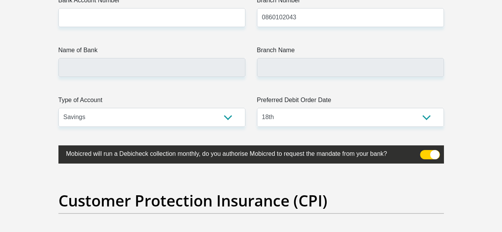  Describe the element at coordinates (350, 17) in the screenshot. I see `input: Branch Number` at that location.